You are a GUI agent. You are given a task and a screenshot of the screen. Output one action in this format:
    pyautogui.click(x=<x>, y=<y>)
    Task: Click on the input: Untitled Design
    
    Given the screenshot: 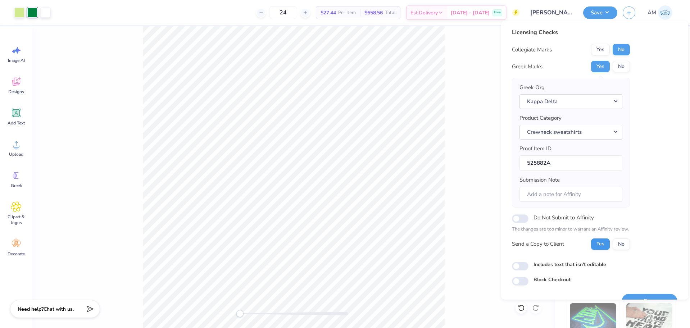 What is the action you would take?
    pyautogui.click(x=551, y=13)
    